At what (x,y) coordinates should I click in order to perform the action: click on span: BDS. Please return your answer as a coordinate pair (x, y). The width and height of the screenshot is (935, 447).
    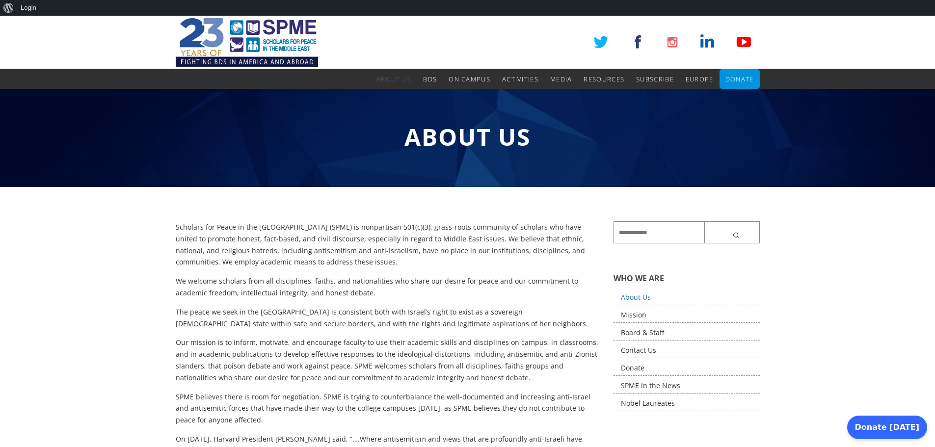
    Looking at the image, I should click on (430, 79).